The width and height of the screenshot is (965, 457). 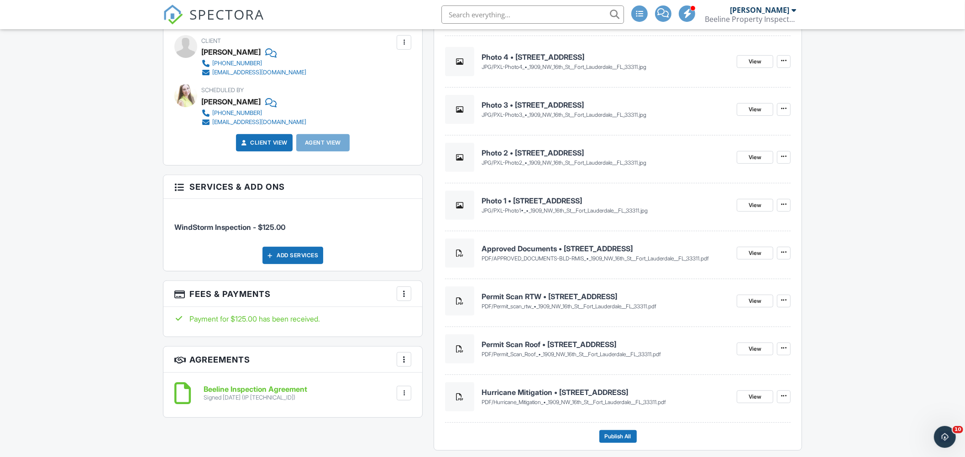 I want to click on span: Client, so click(x=211, y=41).